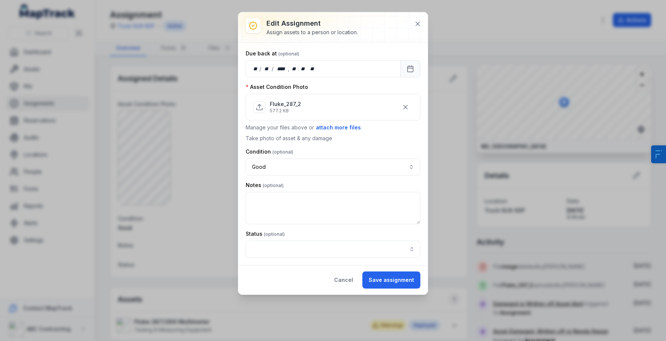 The height and width of the screenshot is (341, 666). Describe the element at coordinates (333, 249) in the screenshot. I see `input: assignment-edit:cf[1a526681-56ed-4d33-a366-272b18425df2]-label` at that location.